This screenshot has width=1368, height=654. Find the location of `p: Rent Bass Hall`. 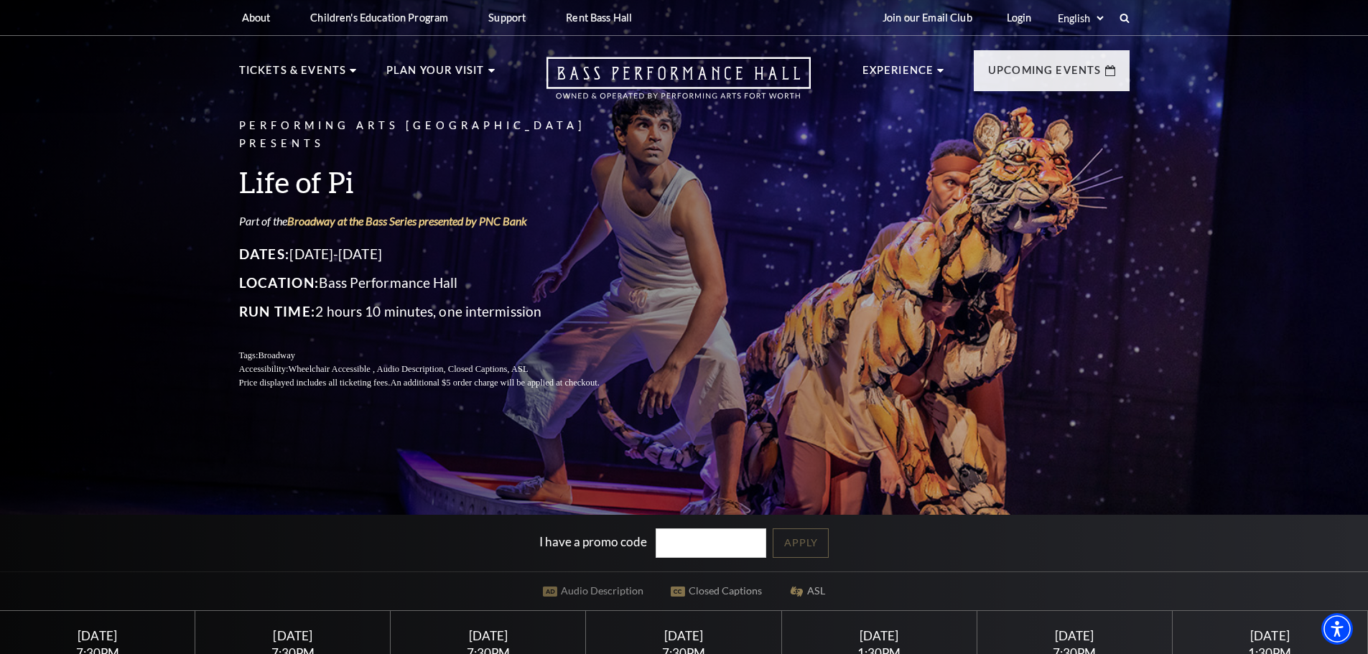

p: Rent Bass Hall is located at coordinates (599, 17).